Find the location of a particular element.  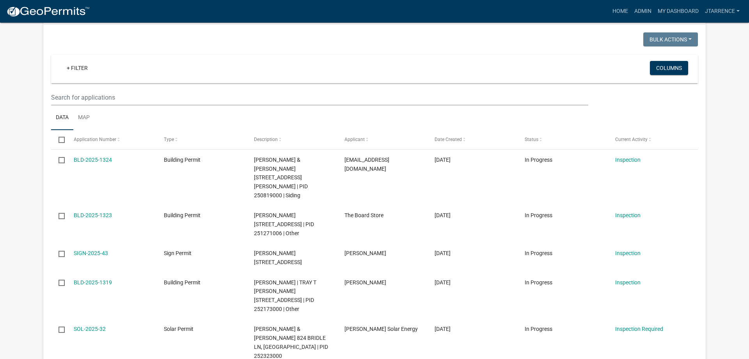

span: Date Created is located at coordinates (448, 139).